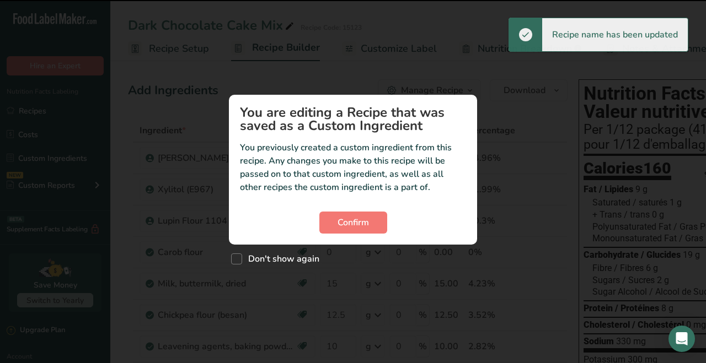 Image resolution: width=706 pixels, height=363 pixels. What do you see at coordinates (281, 259) in the screenshot?
I see `span: Don't show again` at bounding box center [281, 259].